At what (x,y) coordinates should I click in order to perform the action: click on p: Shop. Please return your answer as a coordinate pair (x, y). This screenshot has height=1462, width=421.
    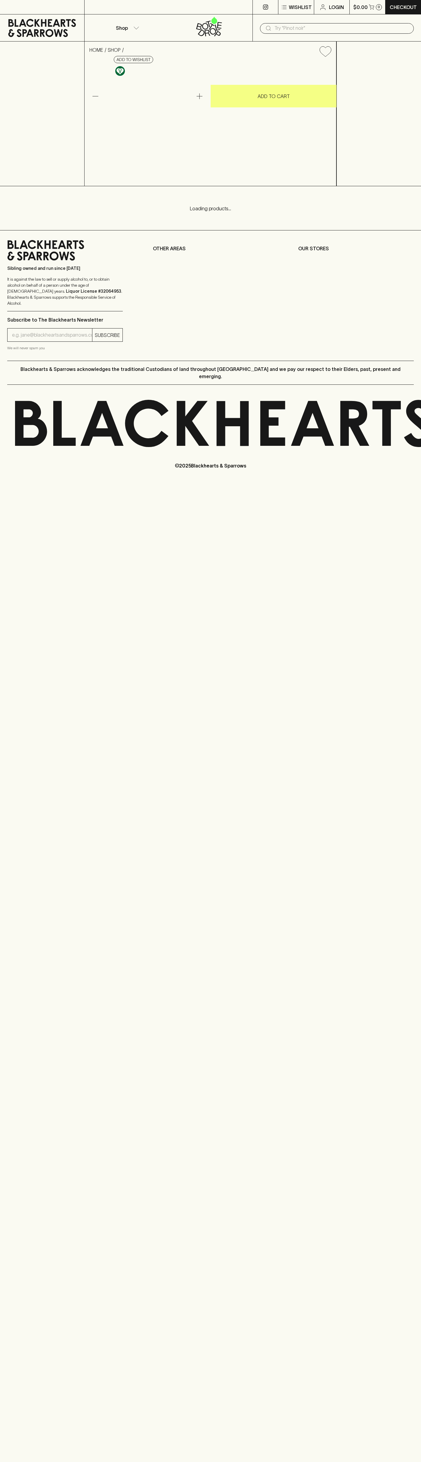
    Looking at the image, I should click on (122, 28).